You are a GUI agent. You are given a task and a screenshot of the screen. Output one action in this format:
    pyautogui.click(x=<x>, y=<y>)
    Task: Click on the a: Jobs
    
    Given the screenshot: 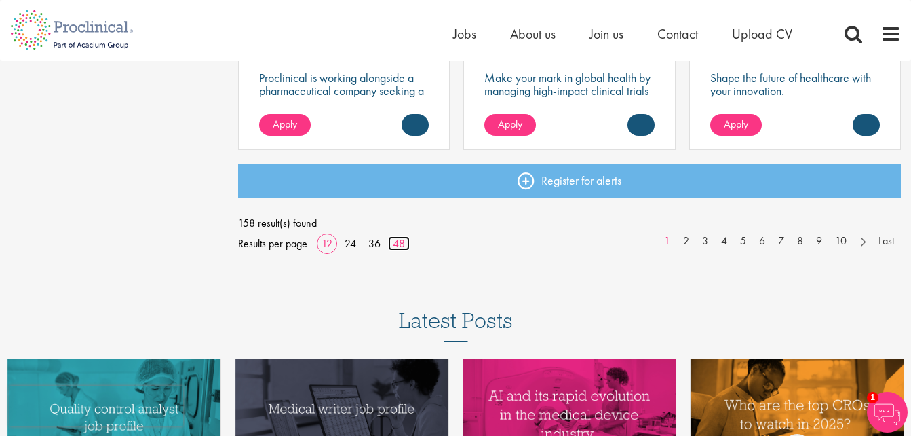 What is the action you would take?
    pyautogui.click(x=465, y=34)
    